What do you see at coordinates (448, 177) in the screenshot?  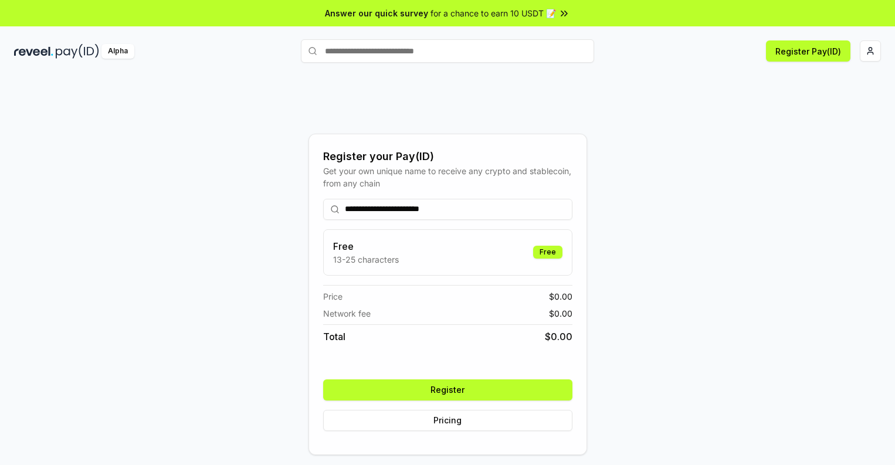 I see `div: Get your own unique name to receive any crypto and stablecoin, from any chain` at bounding box center [448, 177].